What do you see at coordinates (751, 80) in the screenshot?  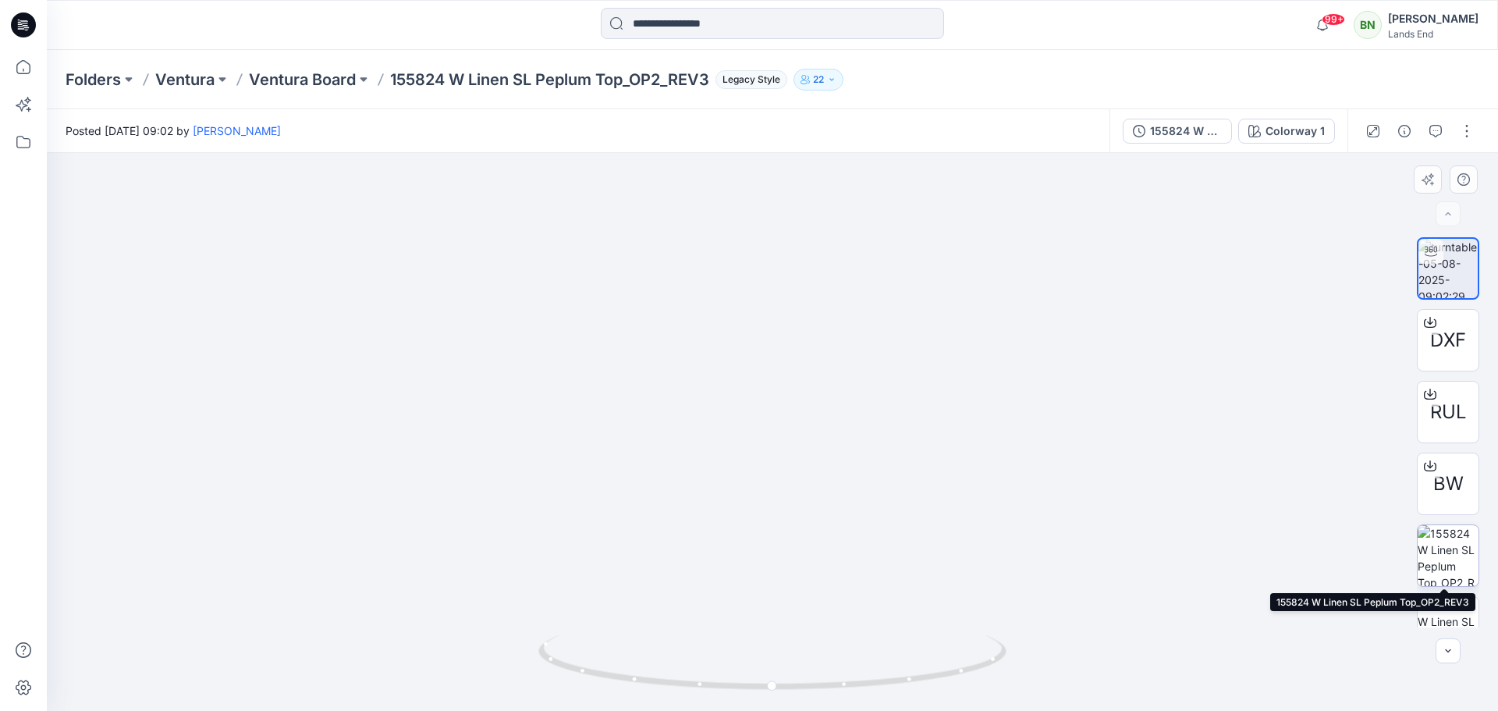 I see `span: Legacy Style` at bounding box center [751, 80].